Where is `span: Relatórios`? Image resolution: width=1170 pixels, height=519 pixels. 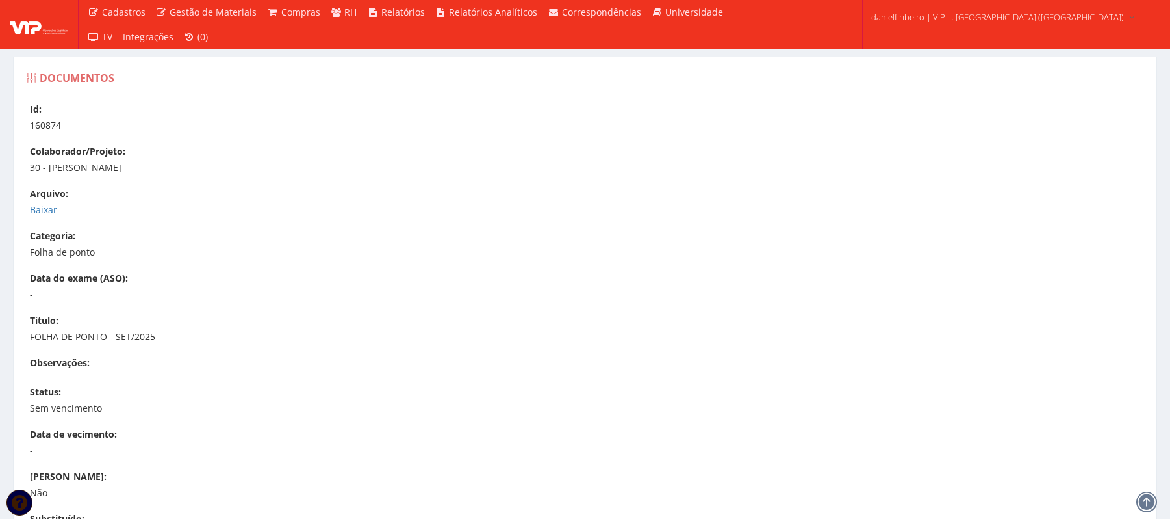 span: Relatórios is located at coordinates (403, 12).